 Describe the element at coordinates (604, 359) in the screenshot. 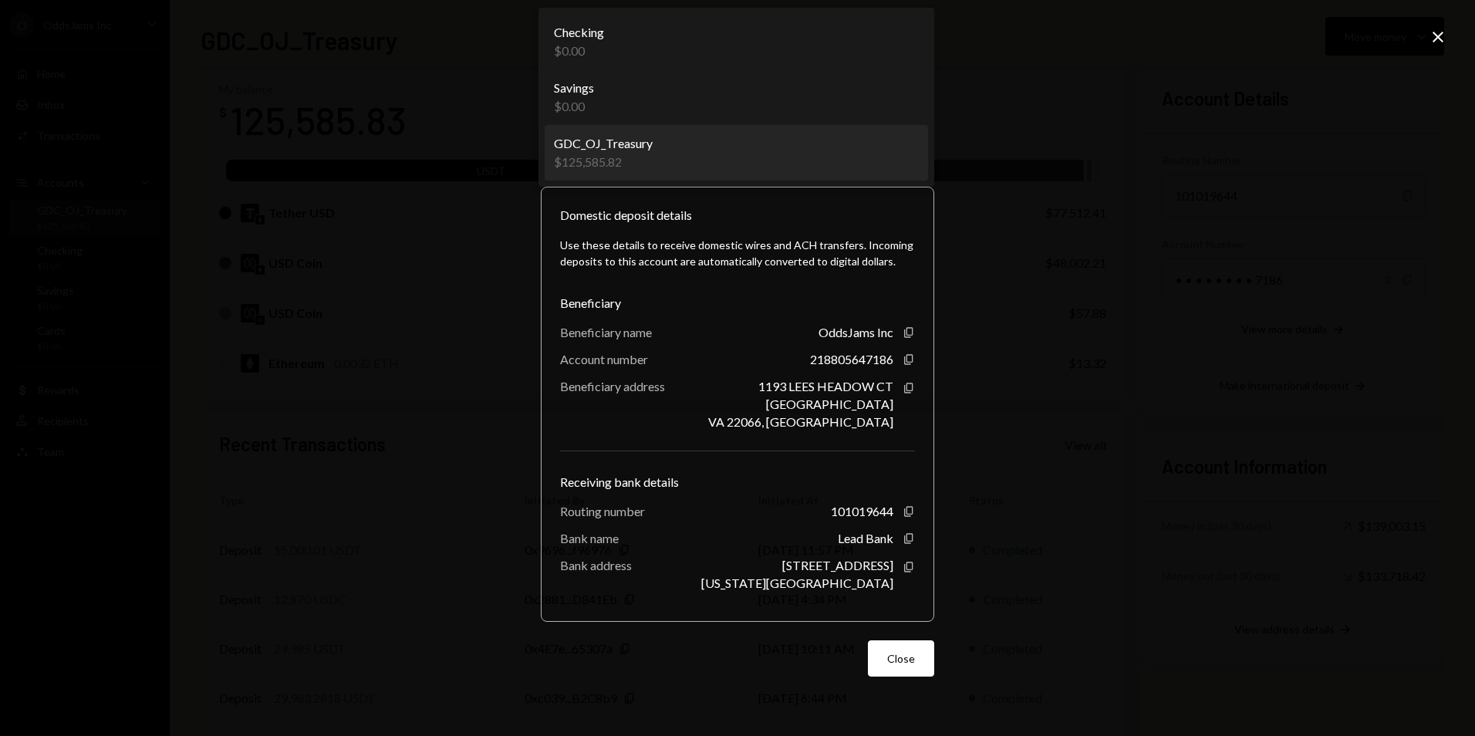

I see `div: Account number` at that location.